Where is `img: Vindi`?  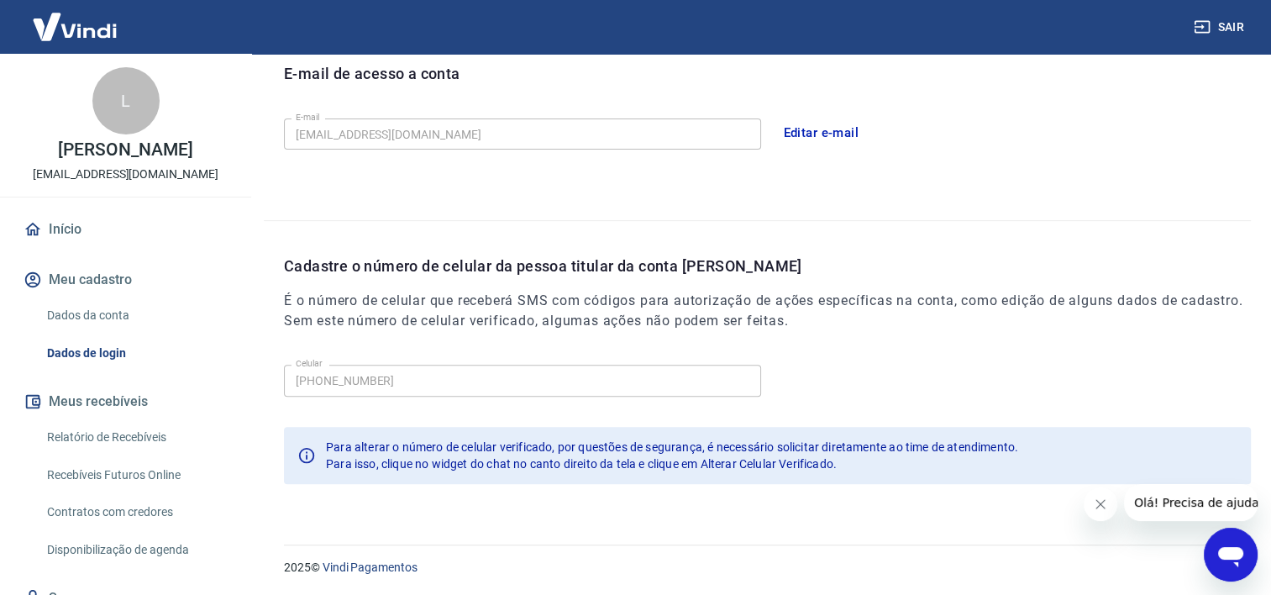
img: Vindi is located at coordinates (75, 26).